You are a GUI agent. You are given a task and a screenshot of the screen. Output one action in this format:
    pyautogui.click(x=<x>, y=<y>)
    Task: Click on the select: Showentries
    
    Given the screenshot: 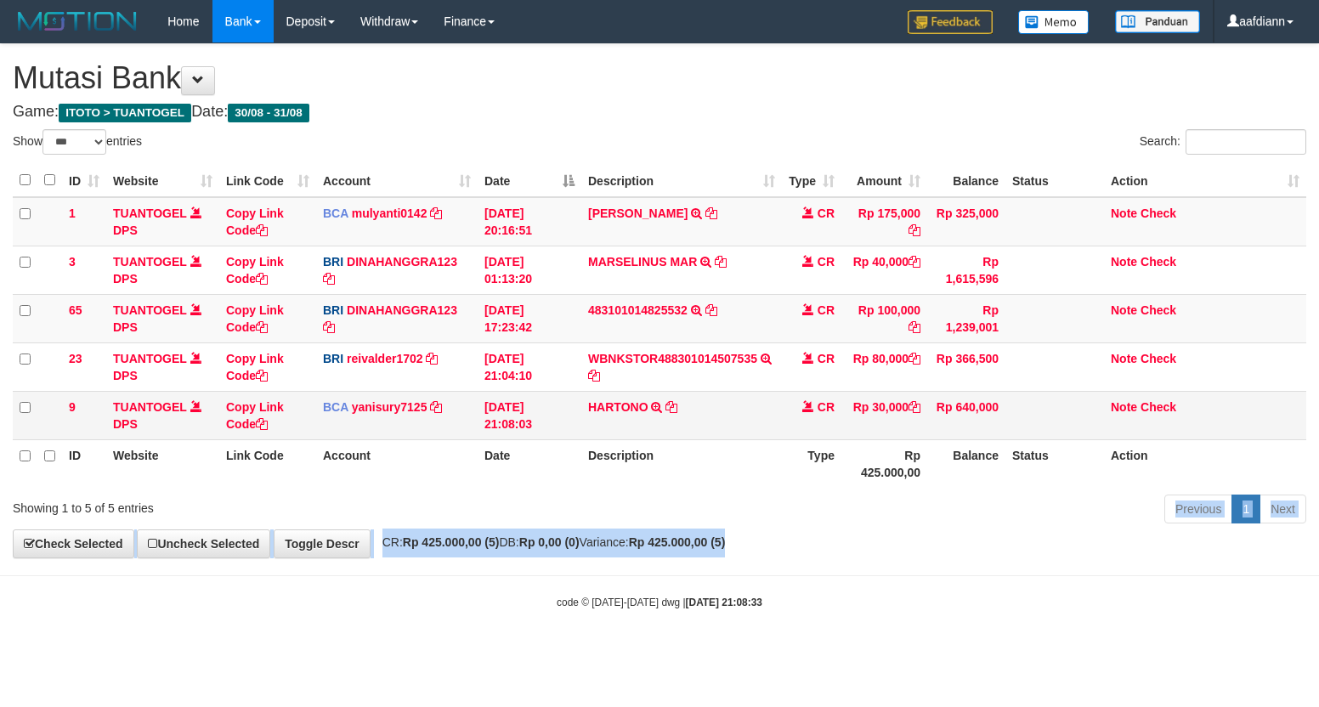 What is the action you would take?
    pyautogui.click(x=74, y=142)
    